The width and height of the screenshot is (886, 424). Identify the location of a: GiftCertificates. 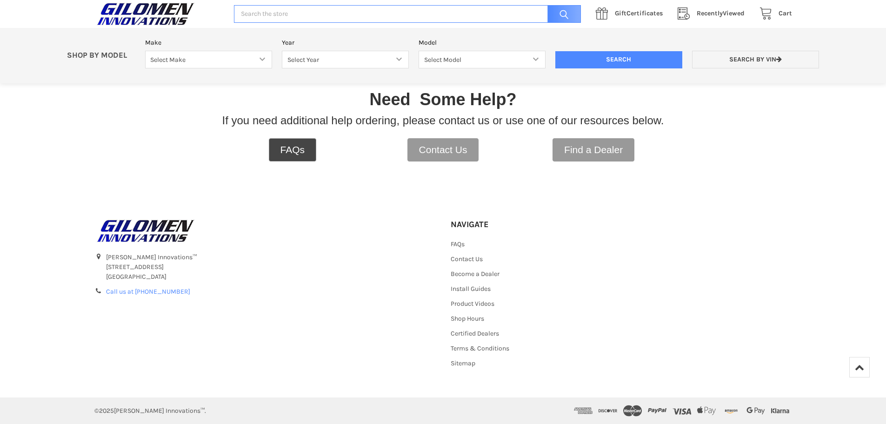
(632, 13).